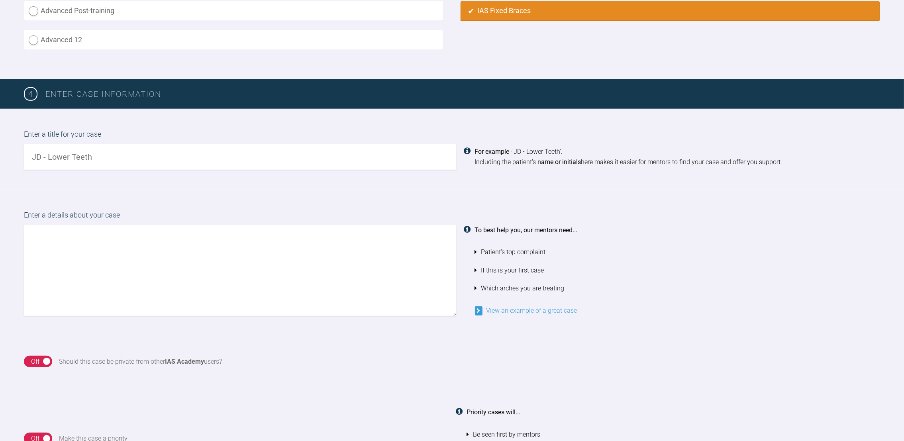  What do you see at coordinates (234, 11) in the screenshot?
I see `label: Advanced Post-training` at bounding box center [234, 11].